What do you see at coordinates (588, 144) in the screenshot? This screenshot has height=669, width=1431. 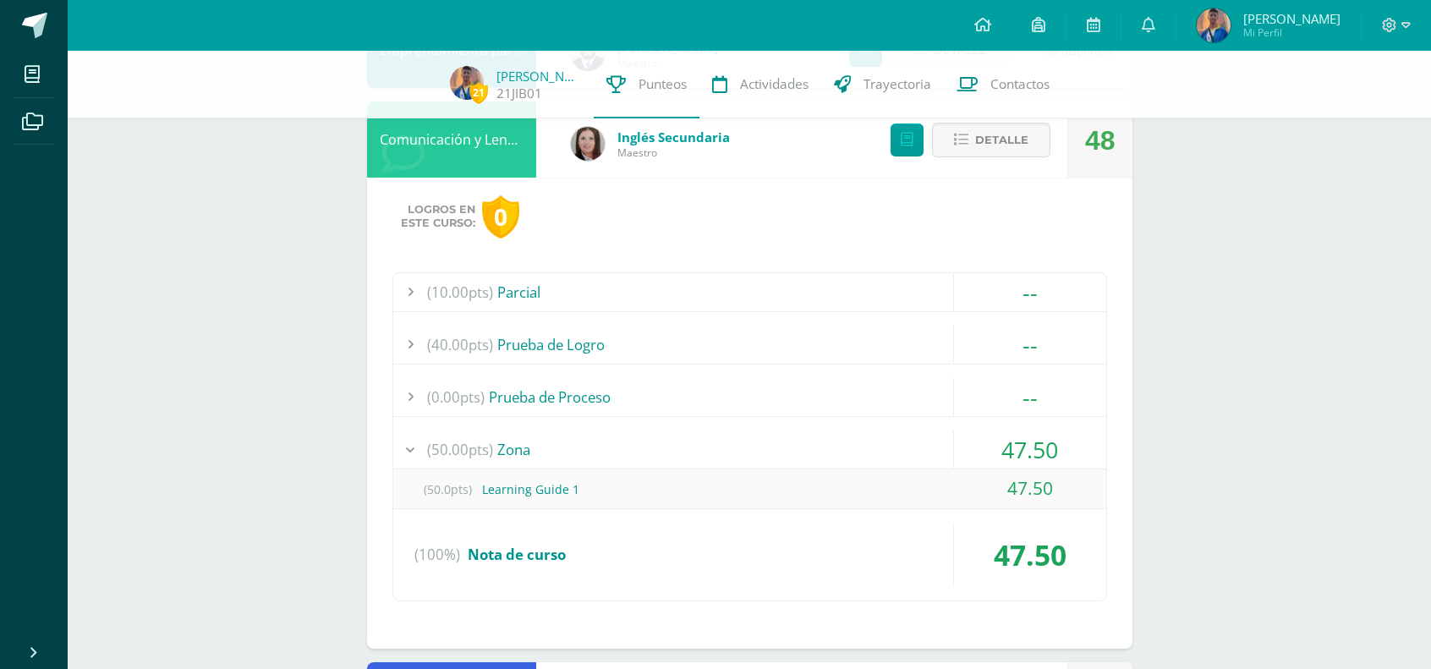 I see `img: 8af0450cf43d44e38c4a1497329761f3.png` at bounding box center [588, 144].